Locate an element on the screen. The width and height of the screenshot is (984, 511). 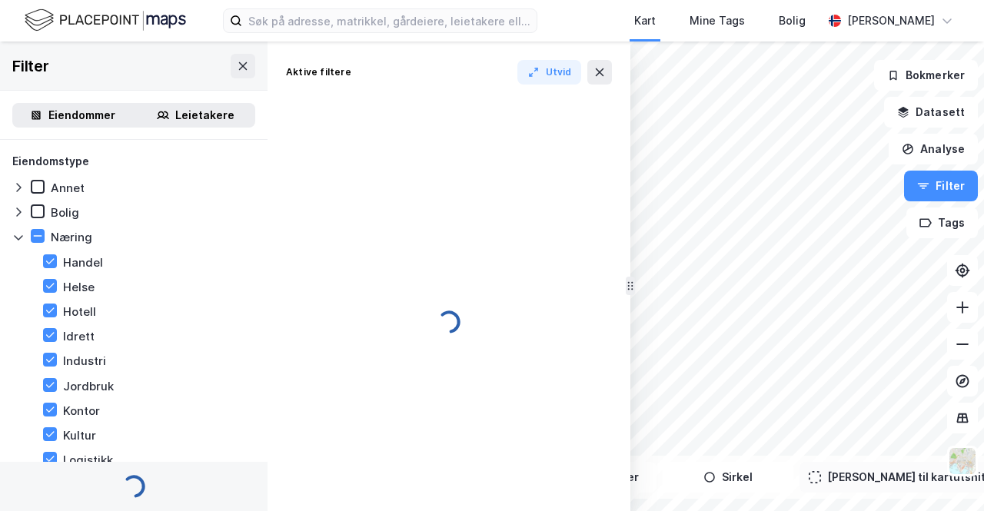
div: Kontrollprogram for chat is located at coordinates (946, 474).